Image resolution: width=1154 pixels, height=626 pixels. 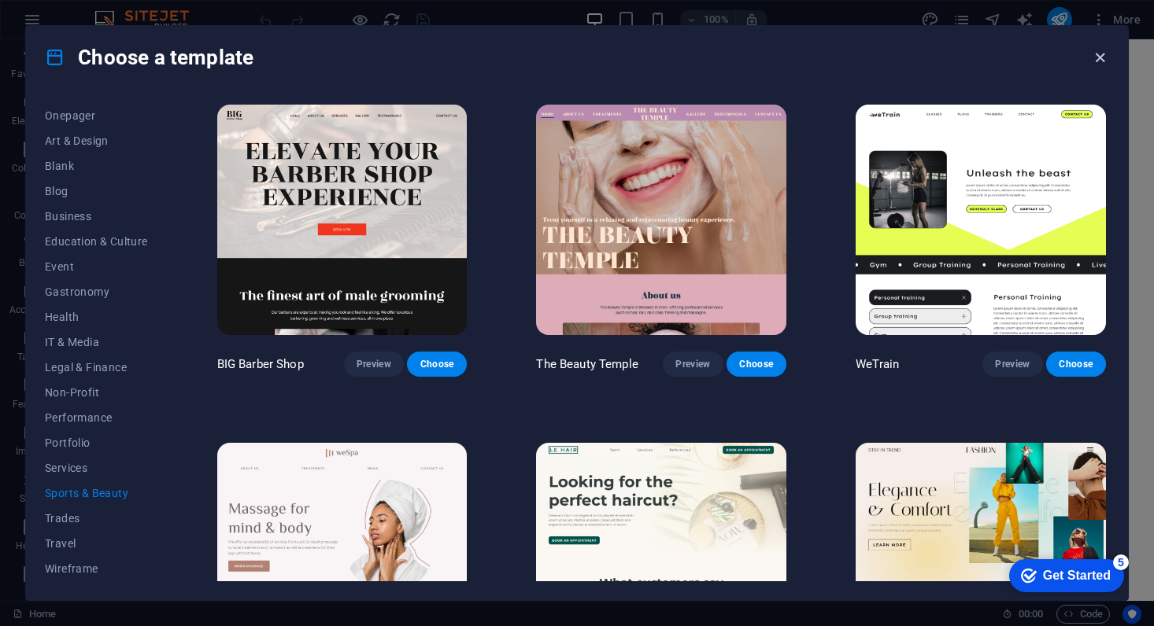 What do you see at coordinates (96, 367) in the screenshot?
I see `button: Legal & Finance` at bounding box center [96, 367].